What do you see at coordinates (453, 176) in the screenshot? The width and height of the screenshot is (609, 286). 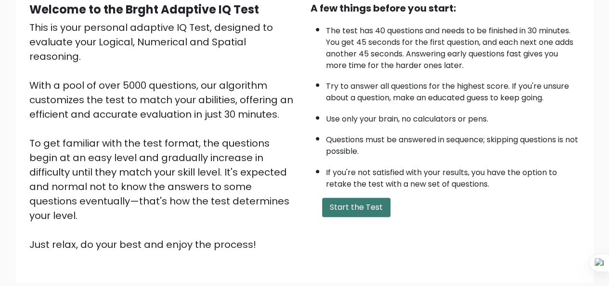 I see `li: If you're not satisfied with your results, you have the option to retake the test with a new set ...` at bounding box center [453, 176].